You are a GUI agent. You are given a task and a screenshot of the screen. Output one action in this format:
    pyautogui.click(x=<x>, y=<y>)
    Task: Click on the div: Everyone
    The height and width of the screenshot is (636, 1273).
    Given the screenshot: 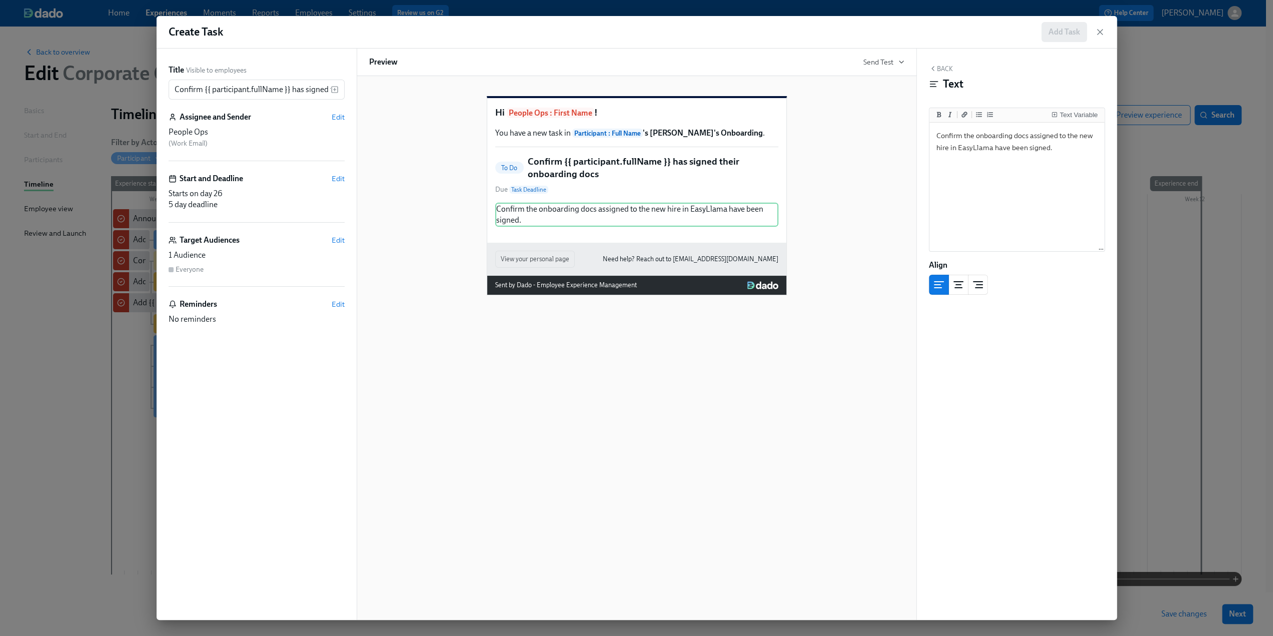 What is the action you would take?
    pyautogui.click(x=190, y=269)
    